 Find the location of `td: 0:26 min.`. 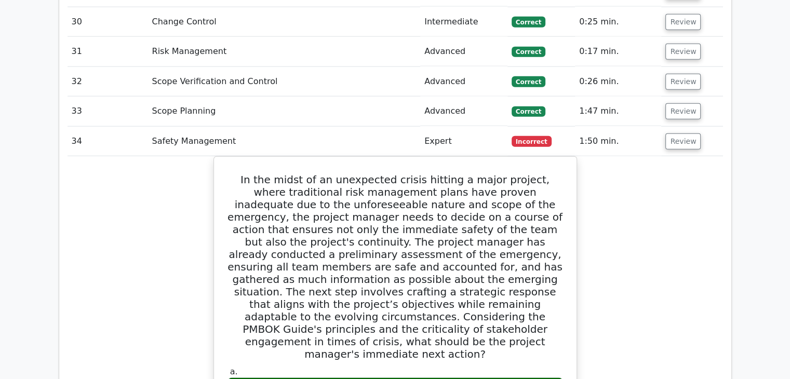

td: 0:26 min. is located at coordinates (618, 82).